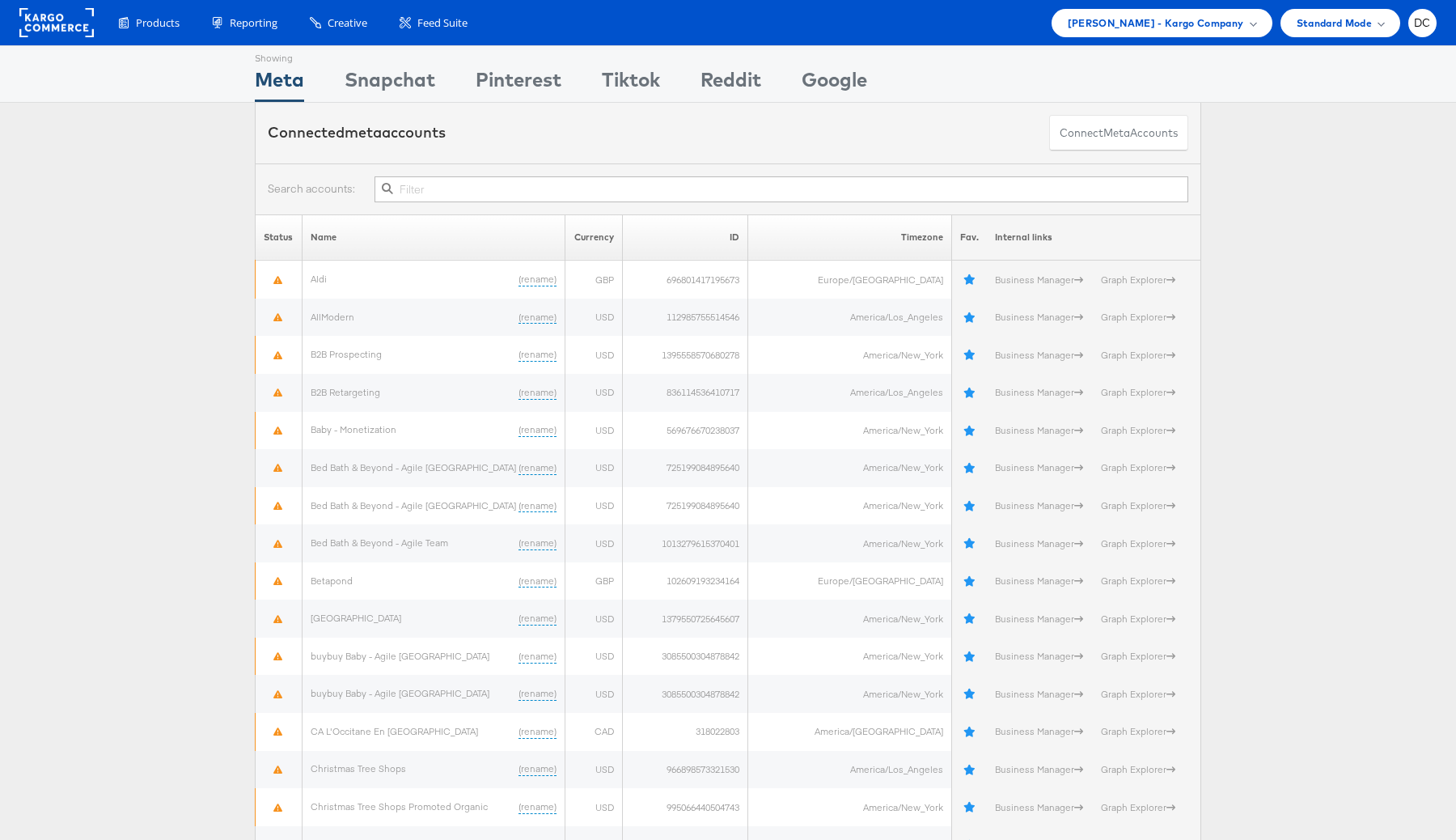 The image size is (1456, 840). Describe the element at coordinates (686, 619) in the screenshot. I see `td: 1379550725645607` at that location.